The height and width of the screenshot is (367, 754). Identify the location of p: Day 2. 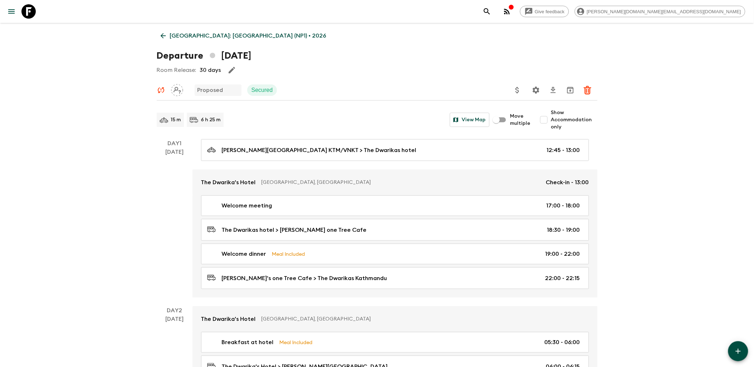
(175, 311).